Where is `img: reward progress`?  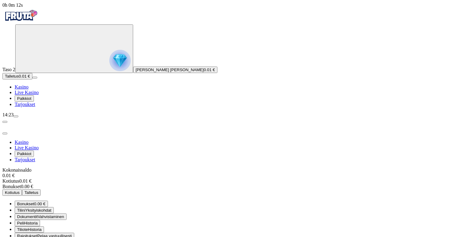
img: reward progress is located at coordinates (120, 61).